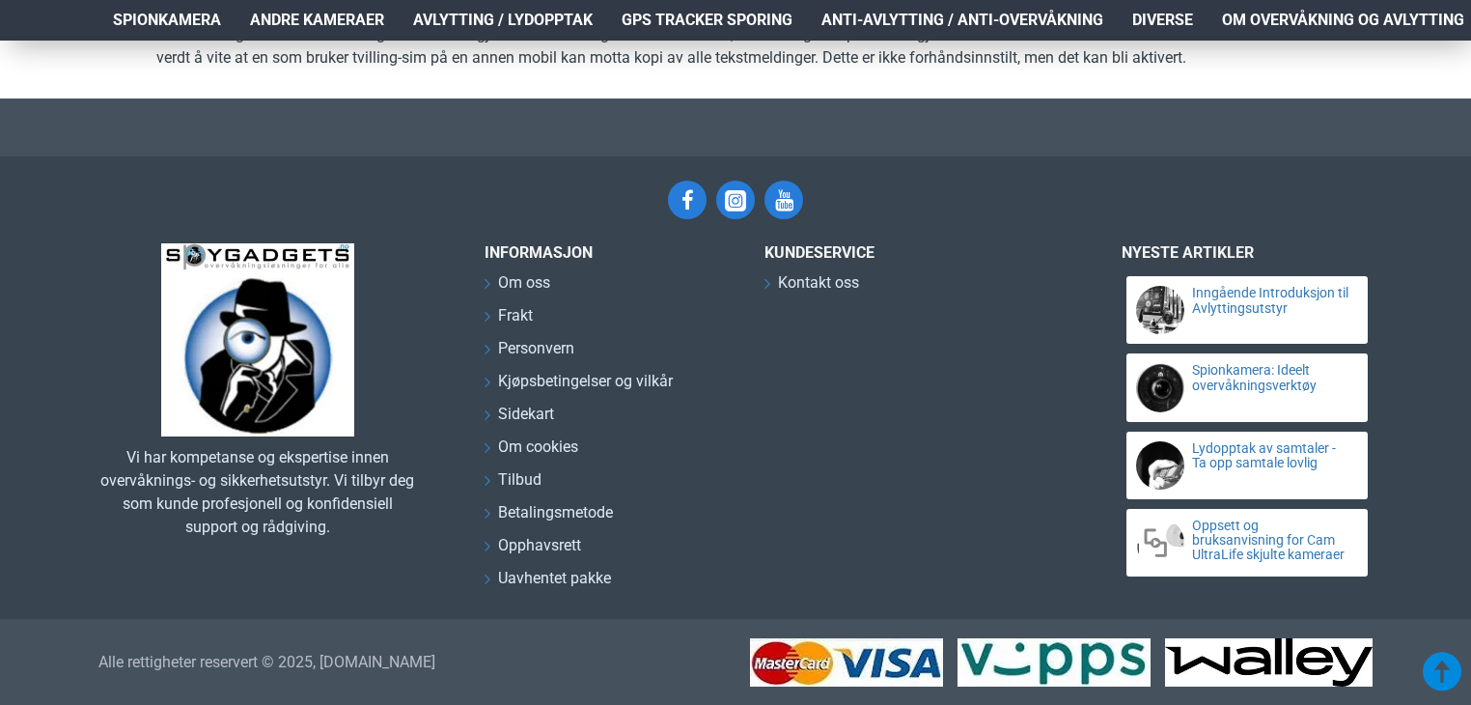 This screenshot has width=1471, height=705. Describe the element at coordinates (578, 386) in the screenshot. I see `a: Kjøpsbetingelser og vilkår` at that location.